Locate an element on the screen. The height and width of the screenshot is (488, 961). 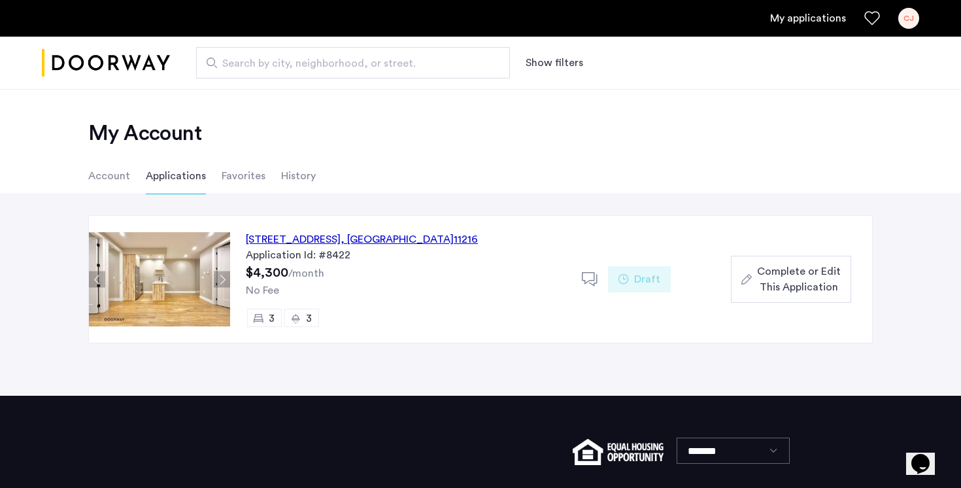
a: Favorites is located at coordinates (872, 18).